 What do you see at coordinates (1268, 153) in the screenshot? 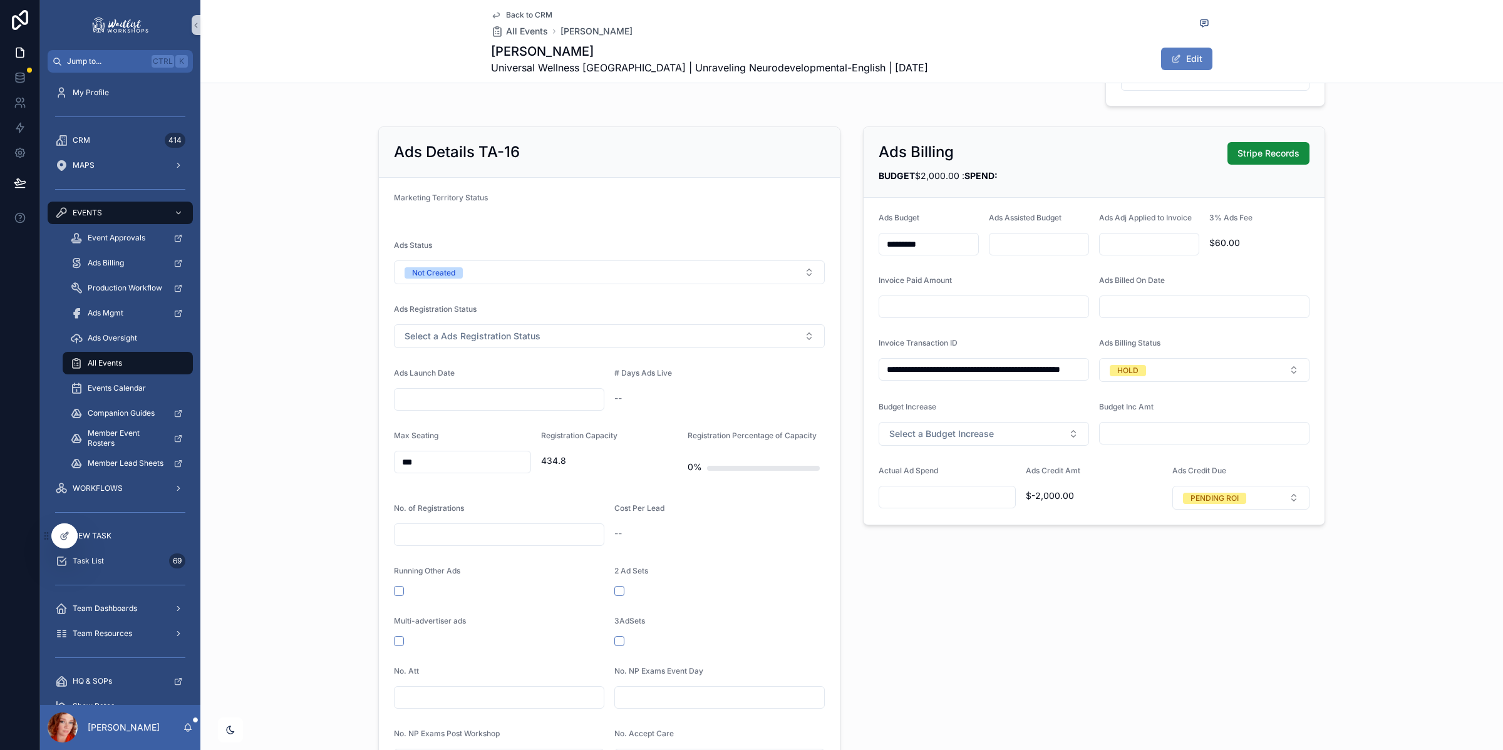
I see `span: Stripe Records` at bounding box center [1268, 153].